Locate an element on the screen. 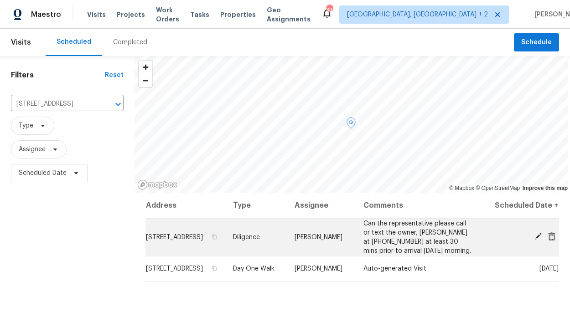 The width and height of the screenshot is (570, 312). button: Schedule is located at coordinates (536, 42).